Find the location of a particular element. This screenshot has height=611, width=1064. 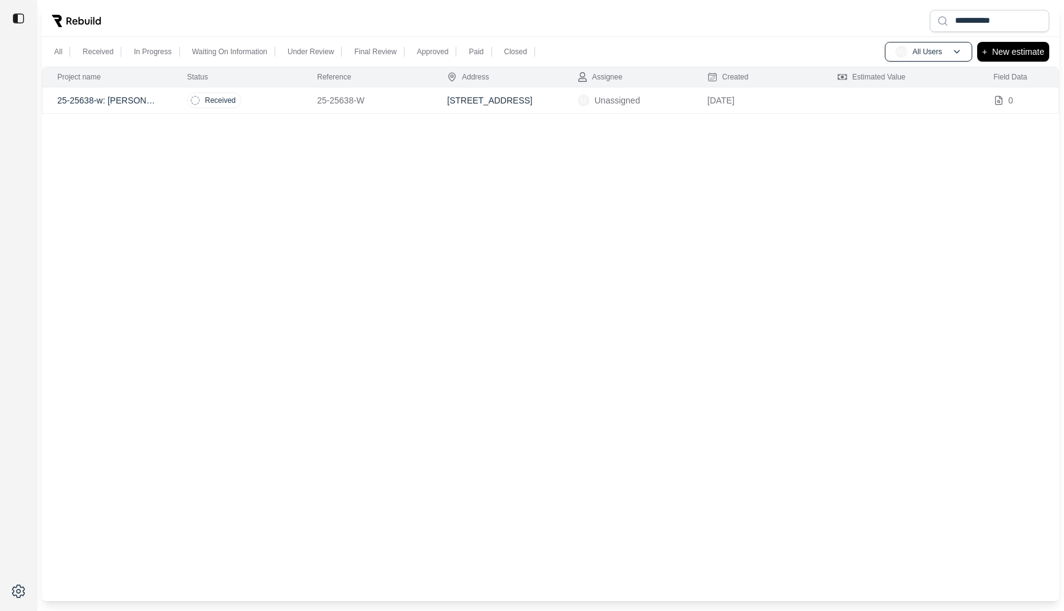

p: New estimate is located at coordinates (1018, 52).